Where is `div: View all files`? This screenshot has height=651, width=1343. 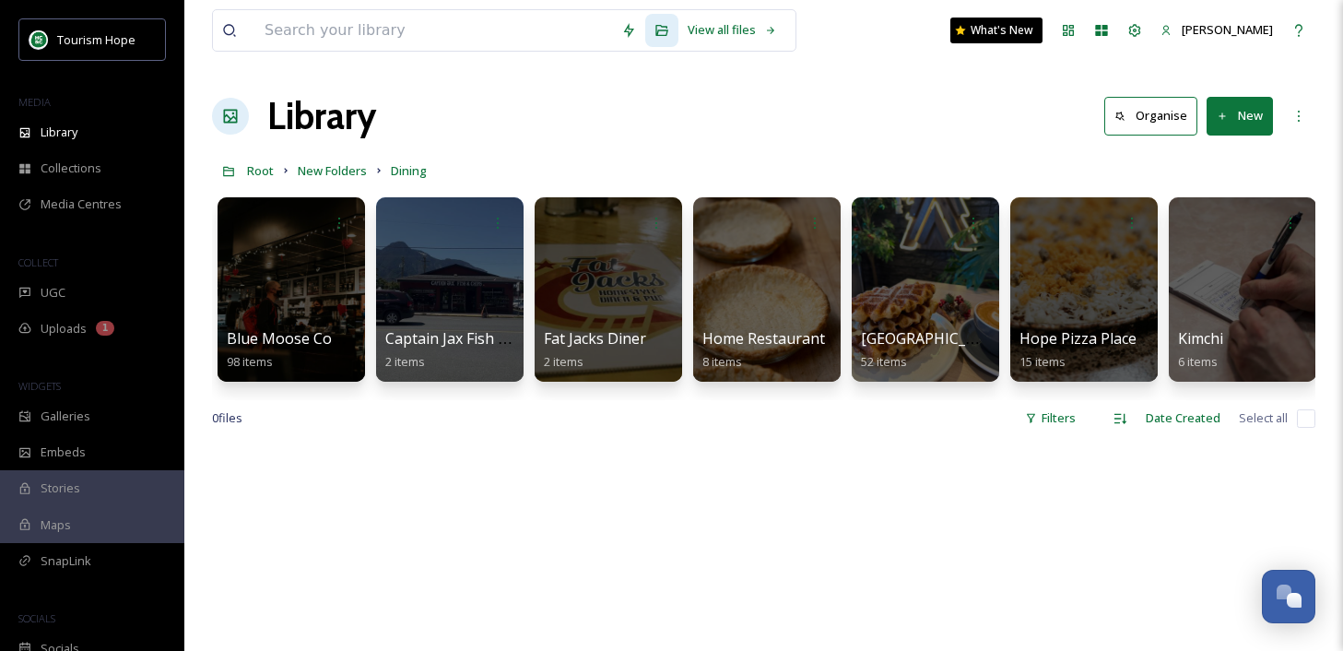
div: View all files is located at coordinates (732, 29).